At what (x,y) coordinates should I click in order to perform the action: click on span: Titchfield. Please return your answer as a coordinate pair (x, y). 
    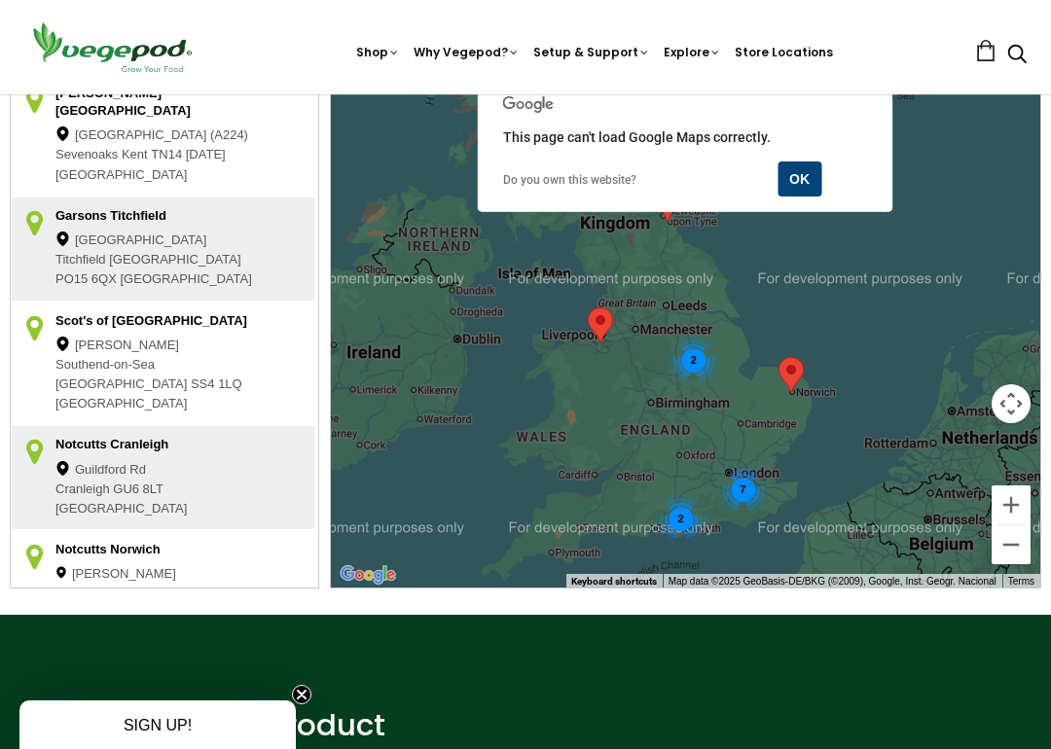
    Looking at the image, I should click on (81, 261).